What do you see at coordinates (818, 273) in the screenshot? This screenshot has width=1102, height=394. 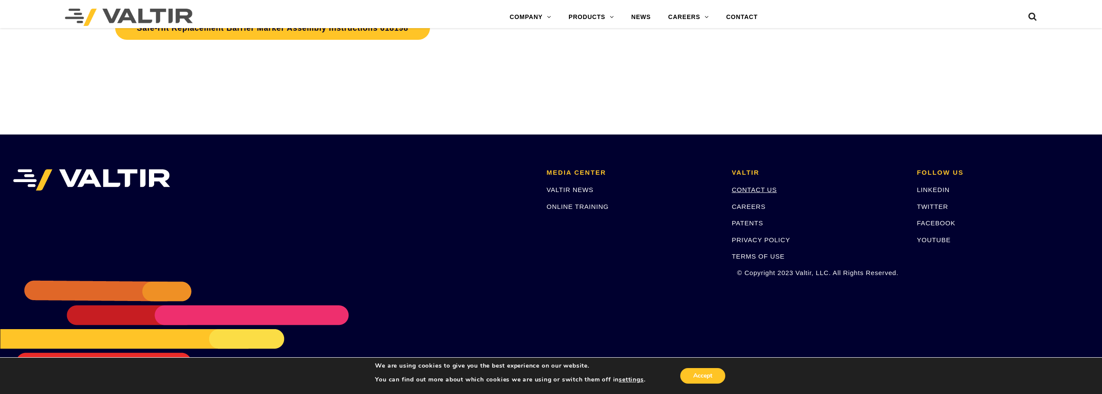 I see `p: © Copyright 2023 Valtir, LLC. All Rights Reserved.` at bounding box center [818, 273].